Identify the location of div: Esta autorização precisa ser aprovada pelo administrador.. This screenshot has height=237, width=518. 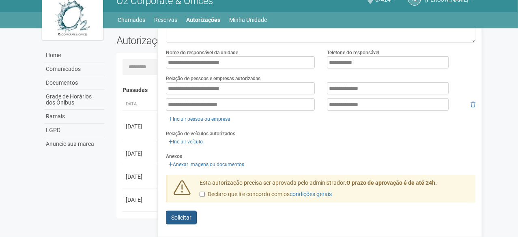
(335, 191).